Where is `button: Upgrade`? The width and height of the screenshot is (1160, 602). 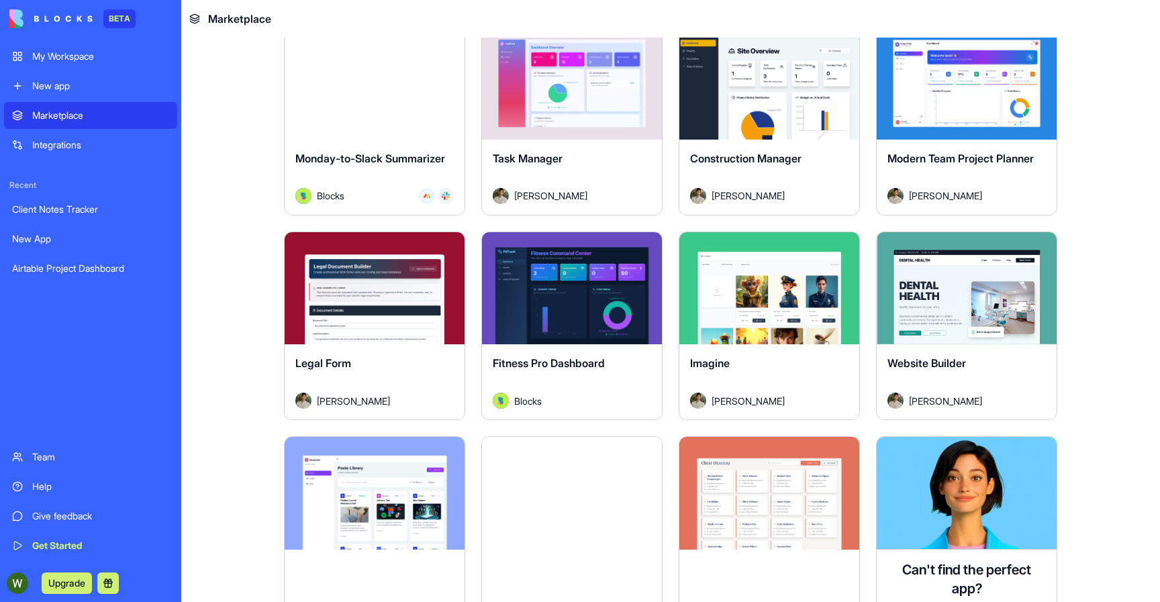
button: Upgrade is located at coordinates (66, 583).